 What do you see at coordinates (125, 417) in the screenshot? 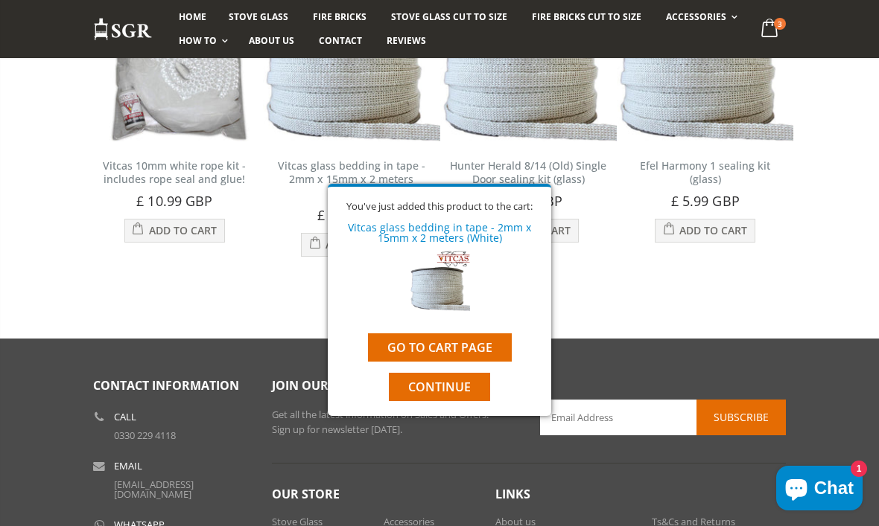
I see `b: Call` at bounding box center [125, 417].